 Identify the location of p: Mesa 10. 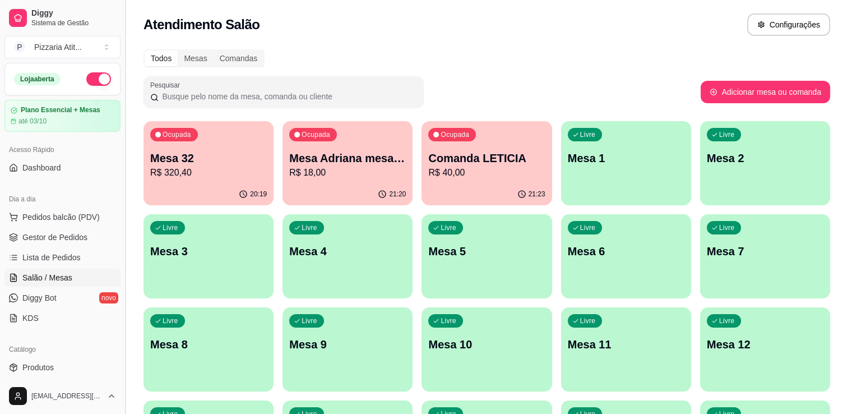
(487, 344).